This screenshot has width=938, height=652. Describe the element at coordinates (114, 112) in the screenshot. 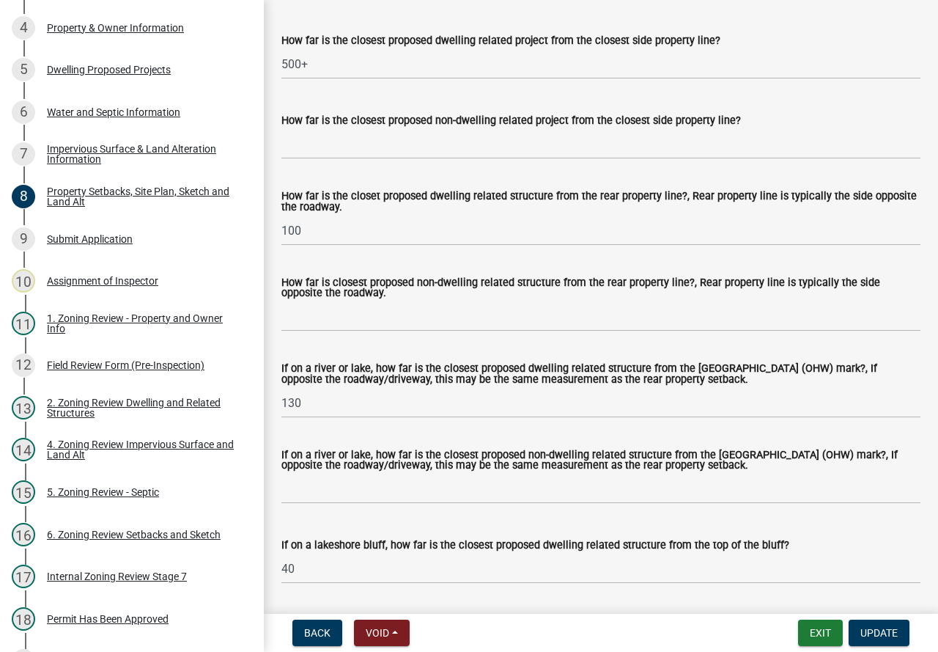

I see `div: Water and Septic Information` at that location.